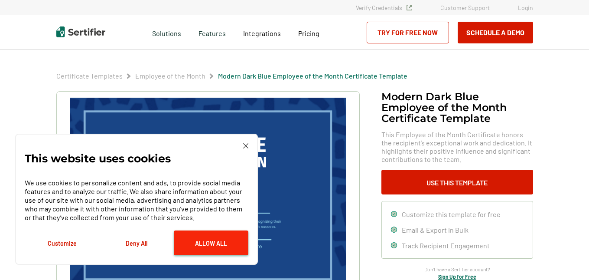  What do you see at coordinates (81, 32) in the screenshot?
I see `img: Sertifier | Digital Credentialing Platform` at bounding box center [81, 32].